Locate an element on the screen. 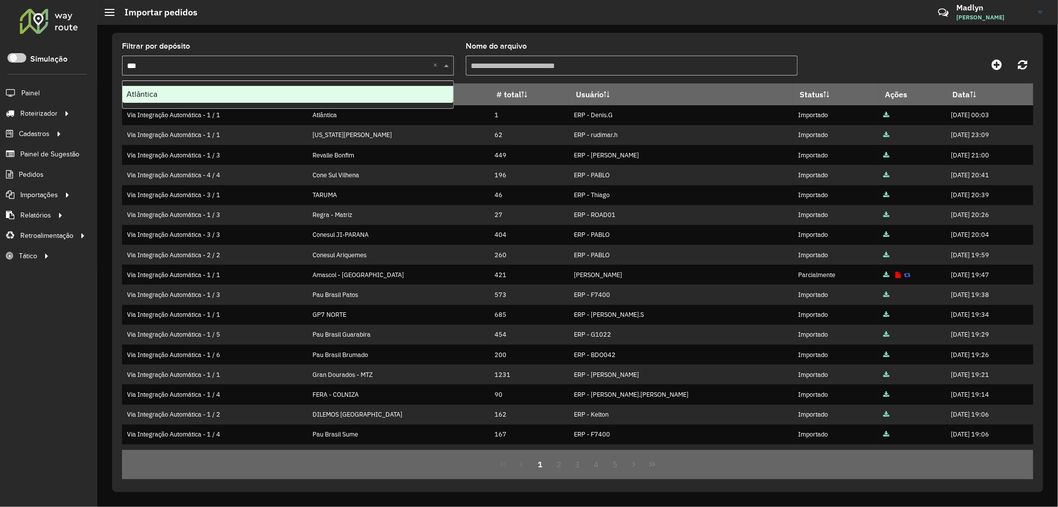 This screenshot has height=507, width=1058. td: M4K LAGO DA PEDRA is located at coordinates (398, 454).